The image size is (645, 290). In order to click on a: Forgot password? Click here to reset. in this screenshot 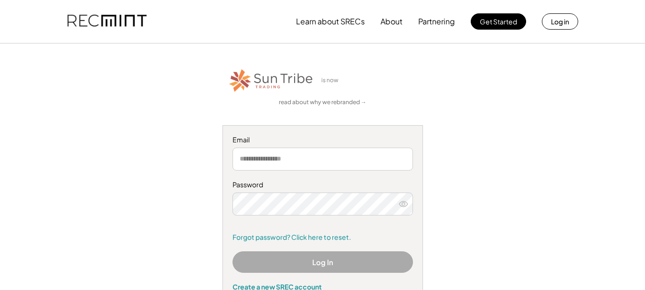, I will do `click(323, 237)`.